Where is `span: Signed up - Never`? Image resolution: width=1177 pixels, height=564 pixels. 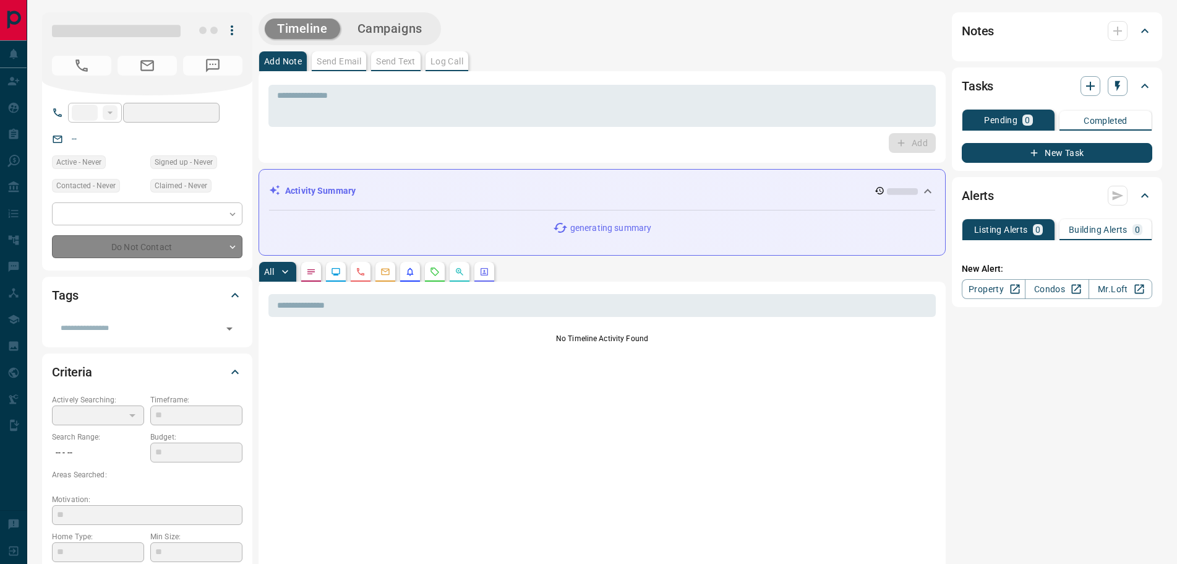 span: Signed up - Never is located at coordinates (184, 162).